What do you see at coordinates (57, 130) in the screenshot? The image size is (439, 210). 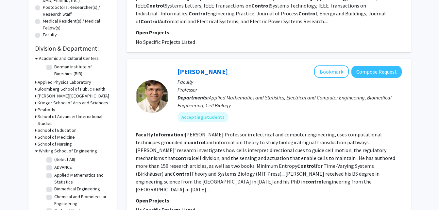 I see `h3: School of Education` at bounding box center [57, 130].